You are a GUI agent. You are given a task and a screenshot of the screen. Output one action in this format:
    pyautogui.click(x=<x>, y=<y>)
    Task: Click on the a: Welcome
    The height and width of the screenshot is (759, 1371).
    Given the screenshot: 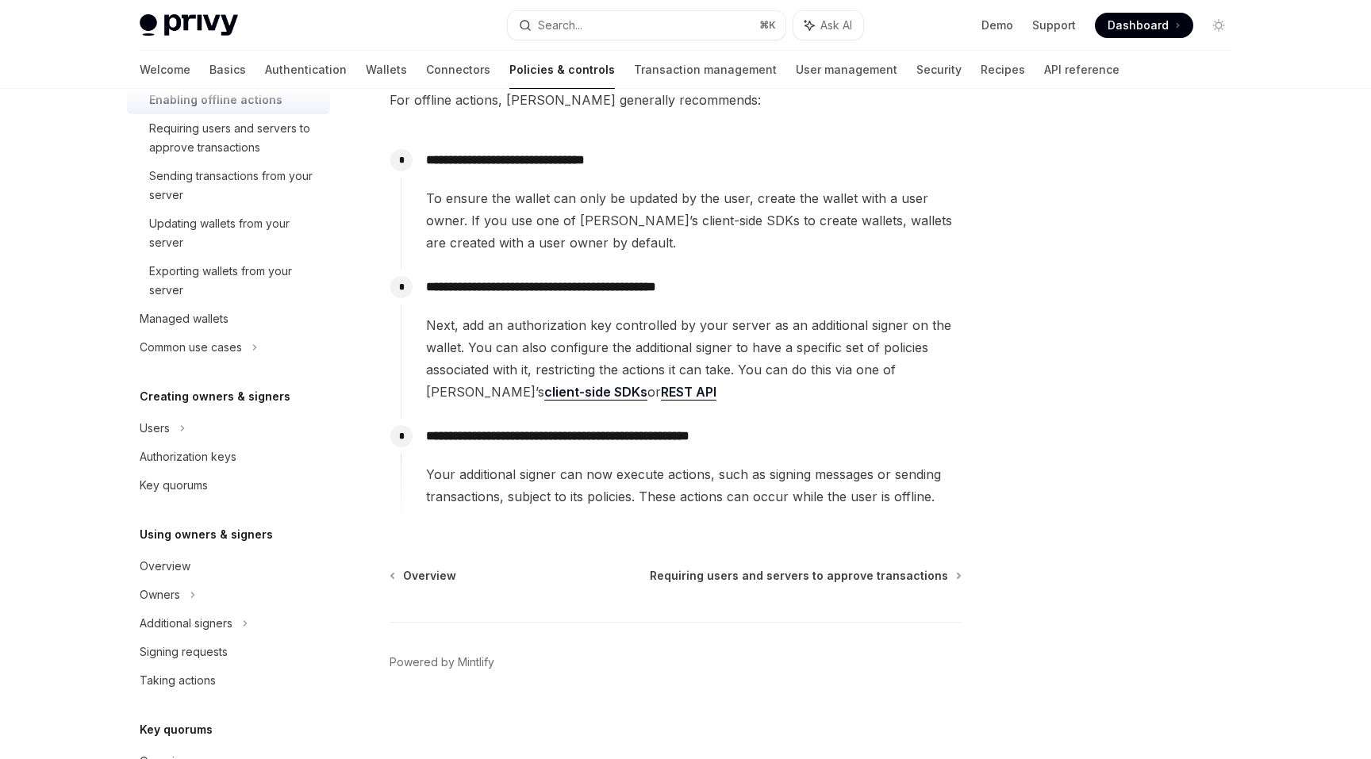 What is the action you would take?
    pyautogui.click(x=165, y=70)
    